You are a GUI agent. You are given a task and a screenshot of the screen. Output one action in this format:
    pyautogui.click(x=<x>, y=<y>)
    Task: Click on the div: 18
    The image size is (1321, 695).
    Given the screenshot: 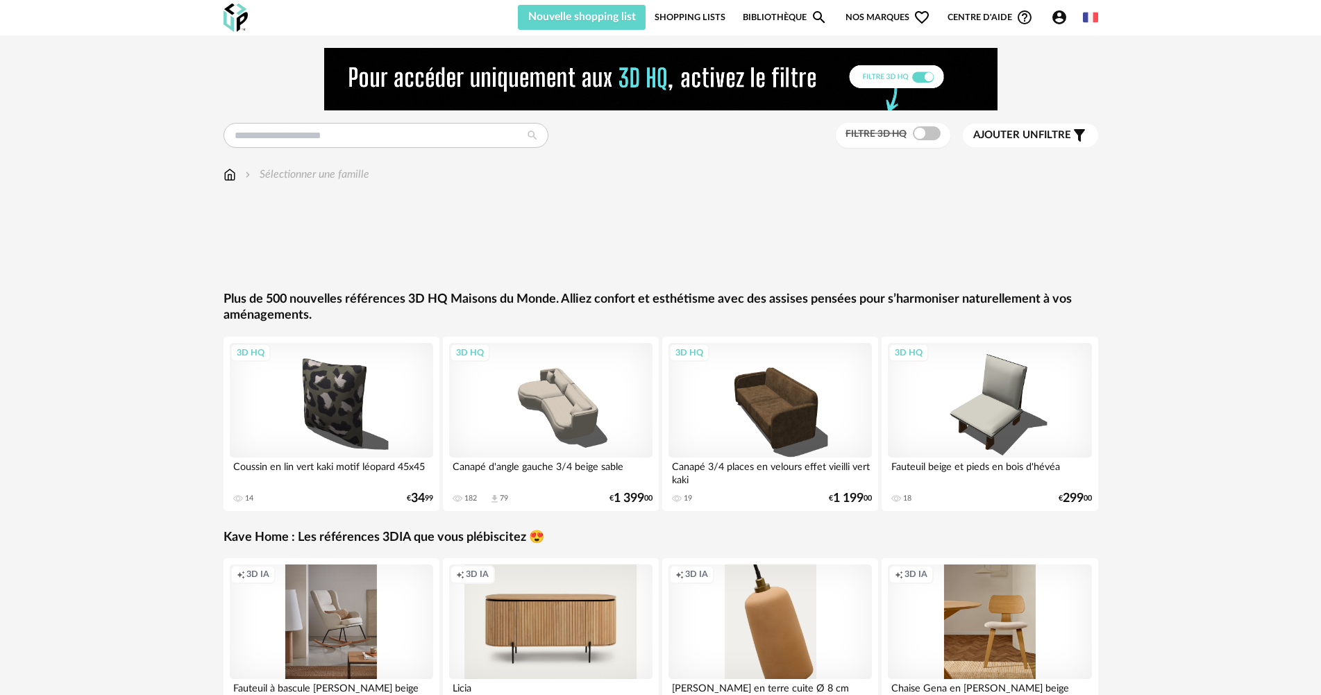 What is the action you would take?
    pyautogui.click(x=907, y=498)
    